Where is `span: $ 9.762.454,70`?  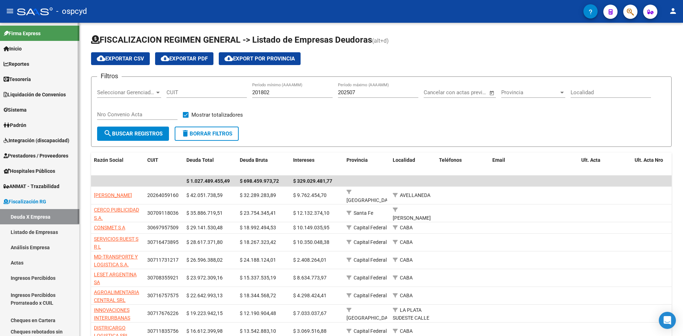 span: $ 9.762.454,70 is located at coordinates (310, 195).